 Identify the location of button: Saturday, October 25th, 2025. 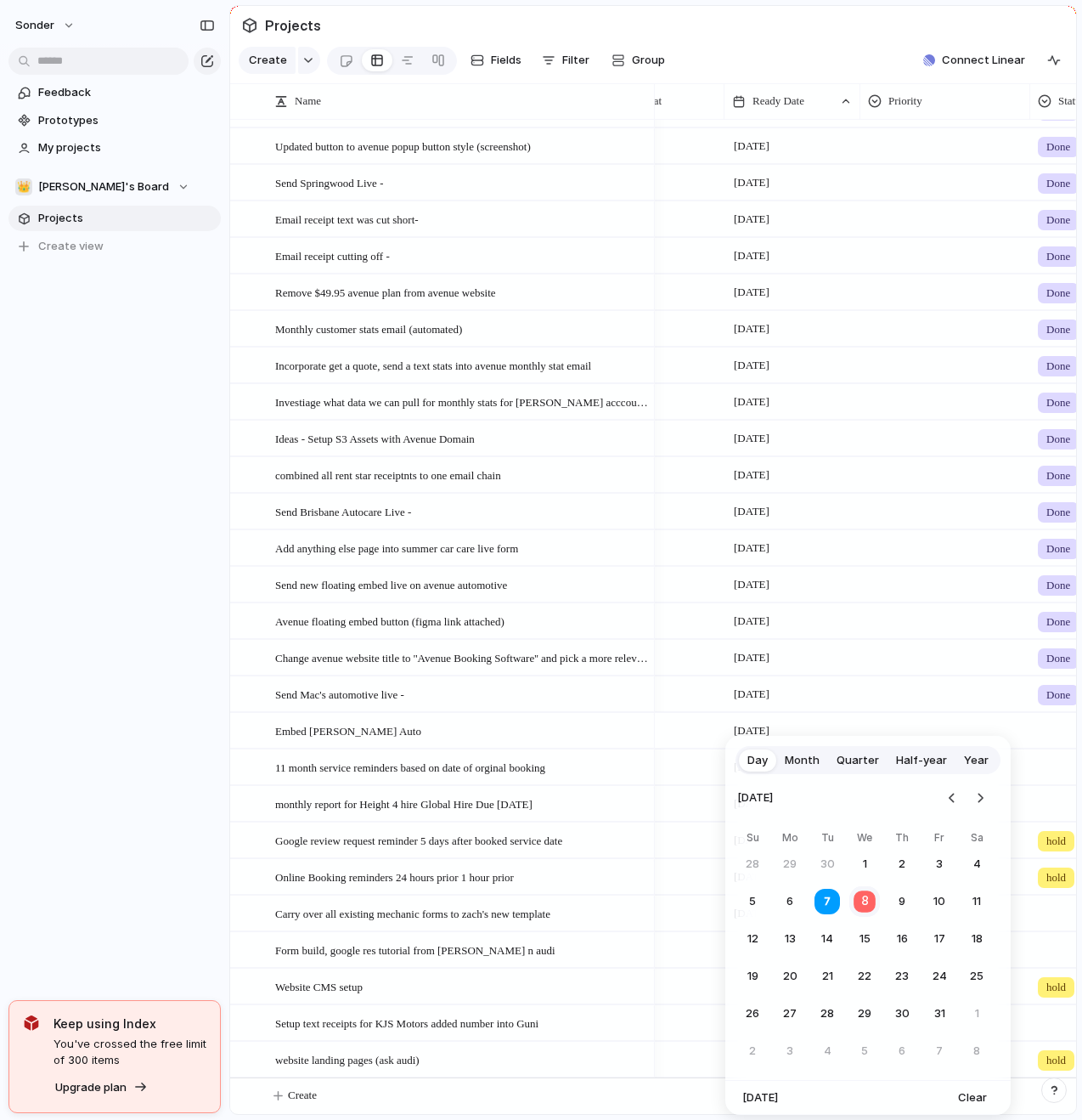
(977, 976).